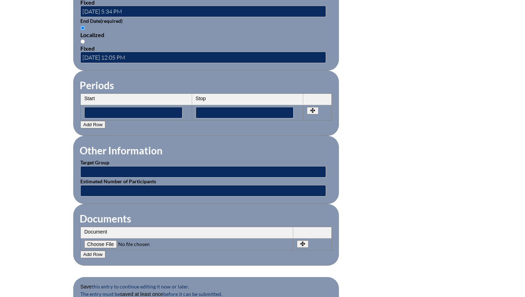  What do you see at coordinates (248, 100) in the screenshot?
I see `th: Stop` at bounding box center [248, 100].